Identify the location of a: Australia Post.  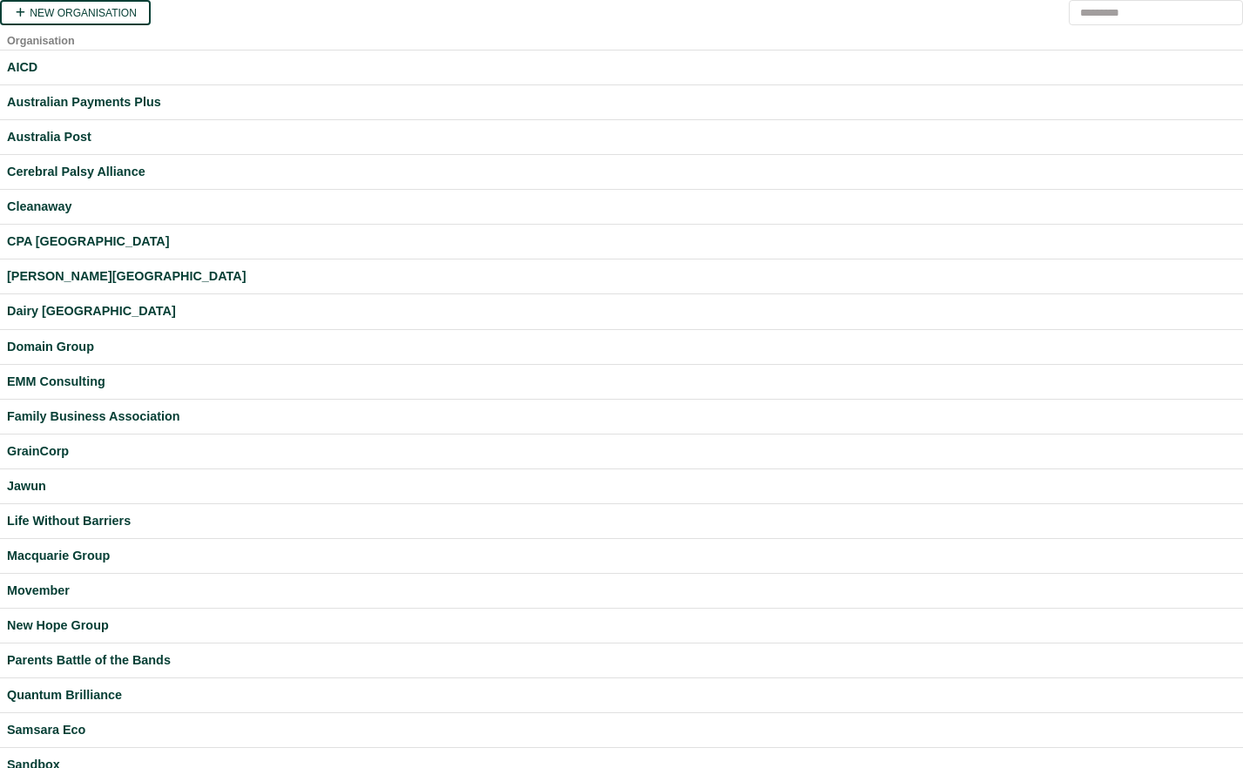
(621, 137).